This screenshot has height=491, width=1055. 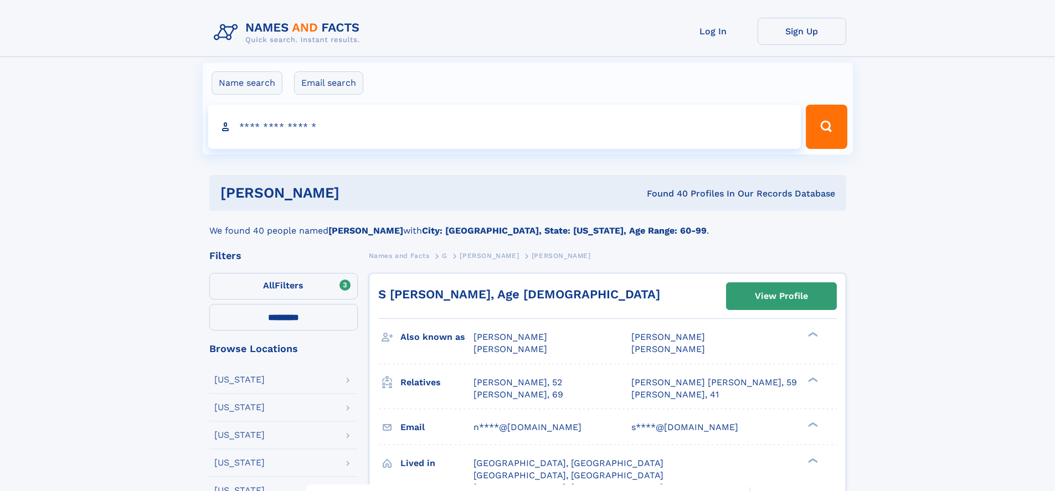 What do you see at coordinates (781, 296) in the screenshot?
I see `div: View Profile` at bounding box center [781, 296].